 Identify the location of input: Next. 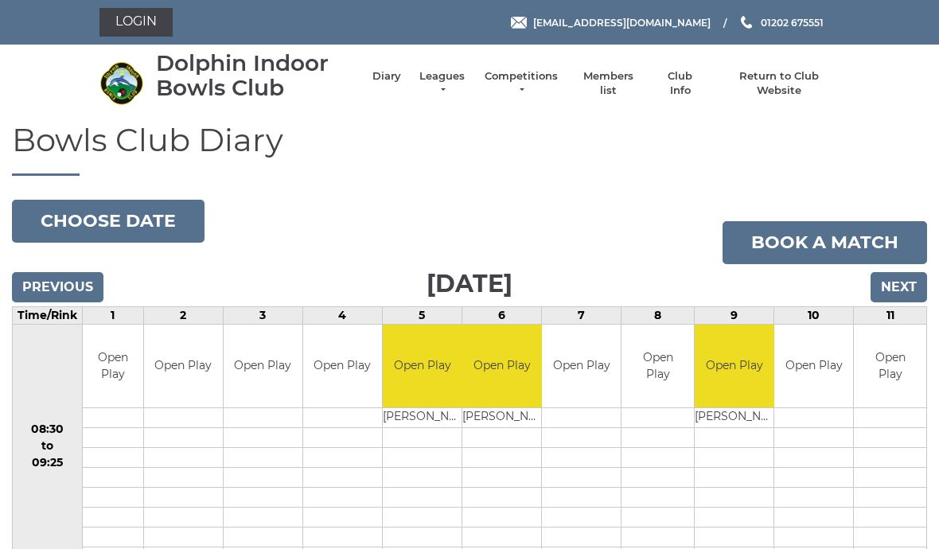
(899, 287).